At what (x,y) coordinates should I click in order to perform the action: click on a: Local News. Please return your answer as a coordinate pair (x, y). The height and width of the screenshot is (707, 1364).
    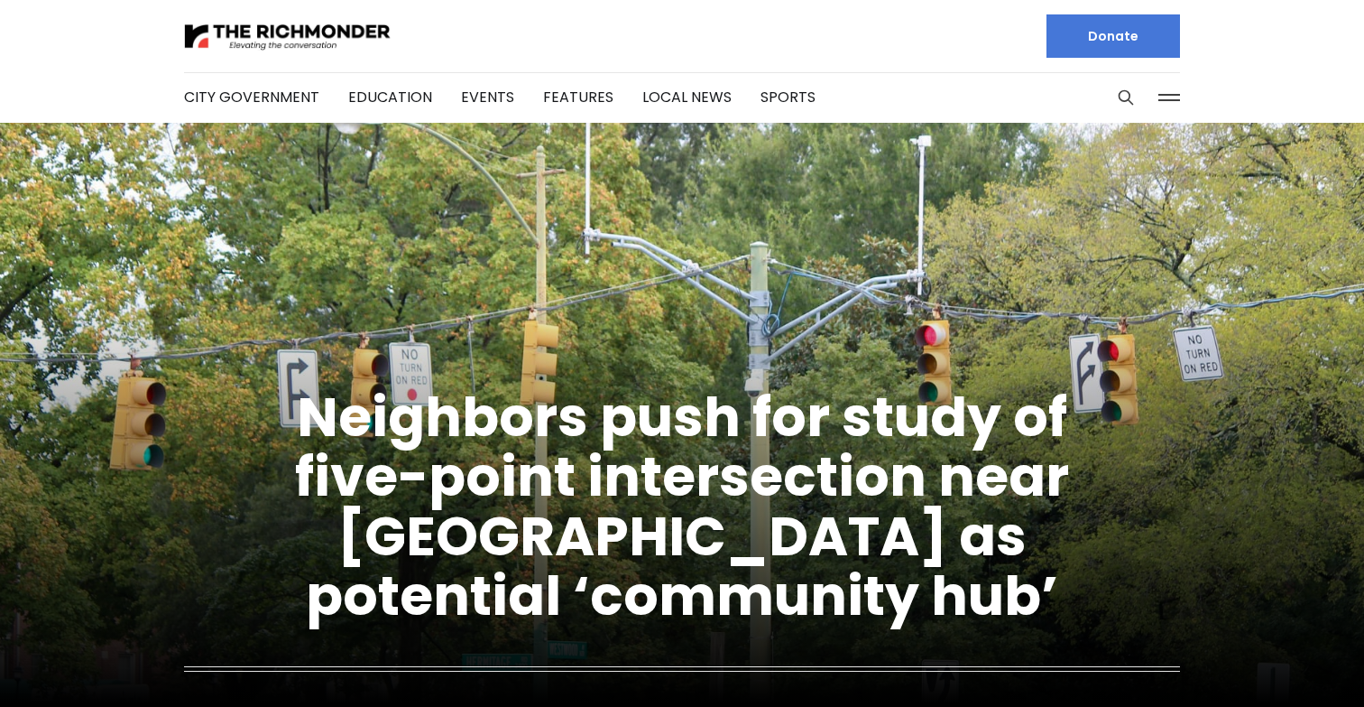
    Looking at the image, I should click on (687, 97).